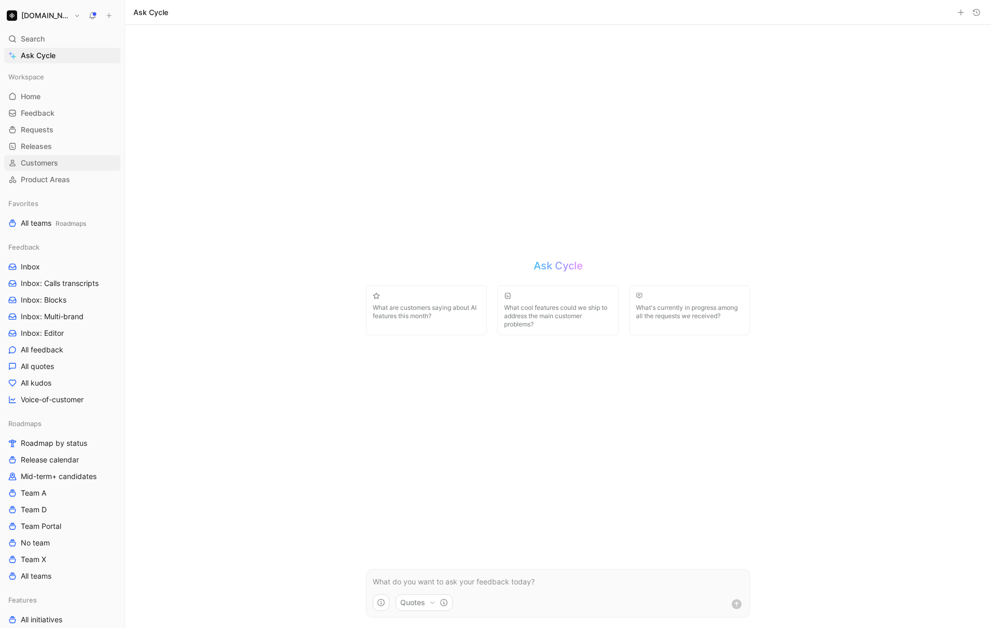  Describe the element at coordinates (37, 367) in the screenshot. I see `span: All quotes` at that location.